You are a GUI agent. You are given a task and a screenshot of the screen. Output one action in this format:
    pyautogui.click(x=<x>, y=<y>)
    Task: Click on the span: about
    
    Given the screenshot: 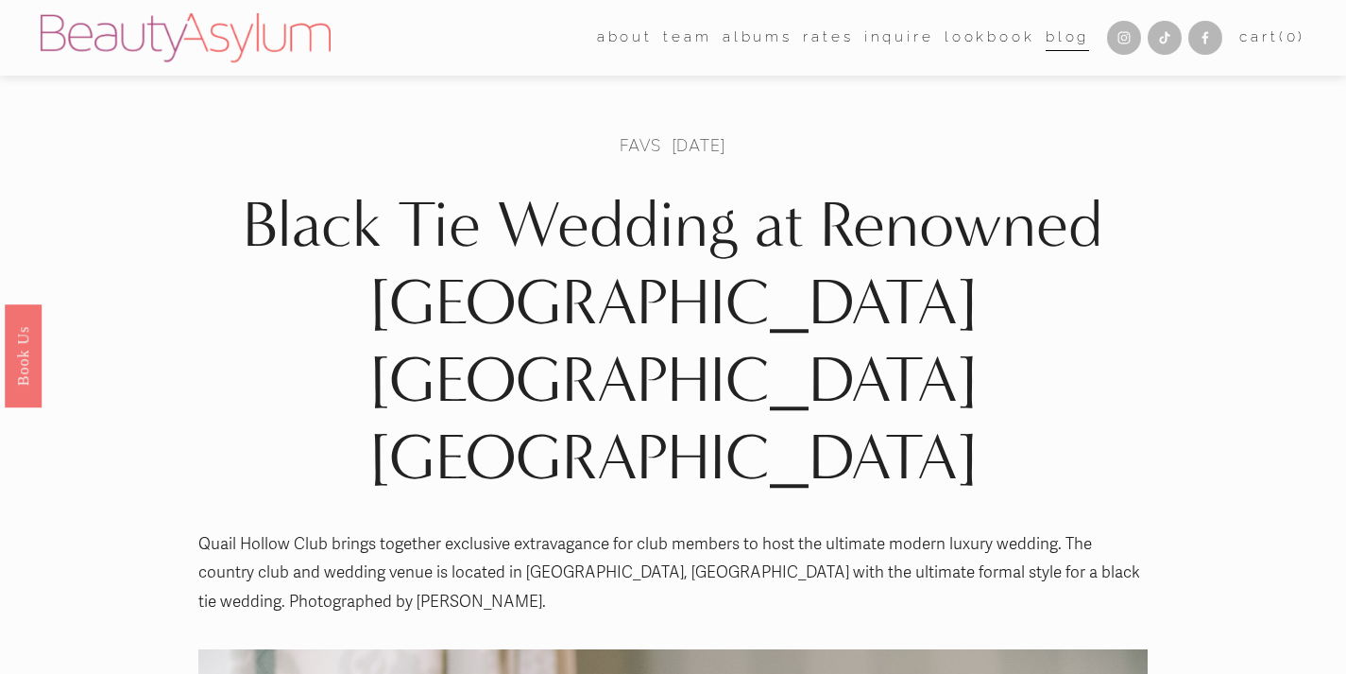 What is the action you would take?
    pyautogui.click(x=625, y=38)
    